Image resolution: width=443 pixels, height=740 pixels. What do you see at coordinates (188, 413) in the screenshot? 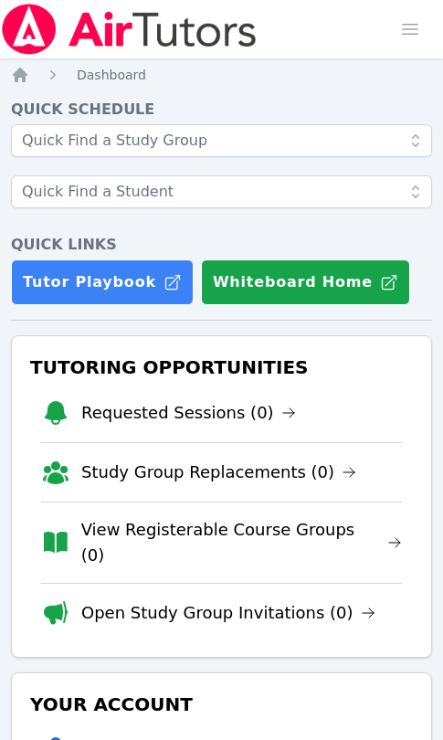
I see `a: Requested Sessions (0)` at bounding box center [188, 413].